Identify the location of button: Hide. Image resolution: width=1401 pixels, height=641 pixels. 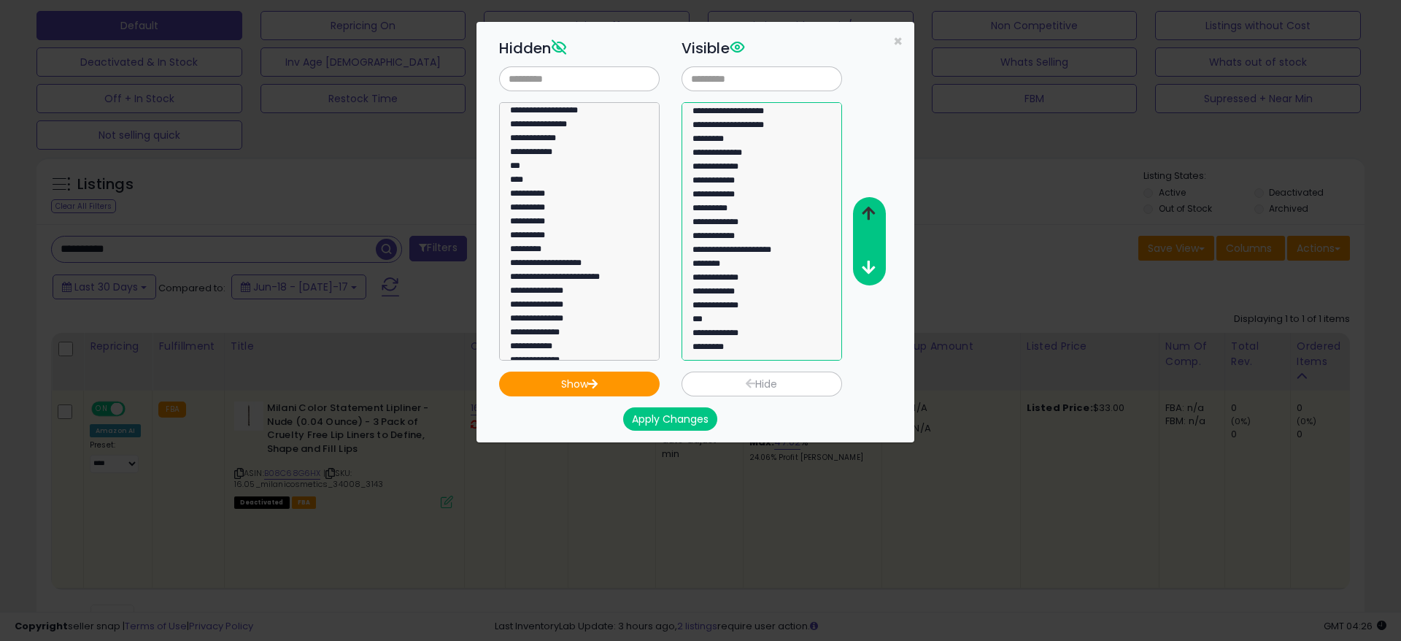
(762, 384).